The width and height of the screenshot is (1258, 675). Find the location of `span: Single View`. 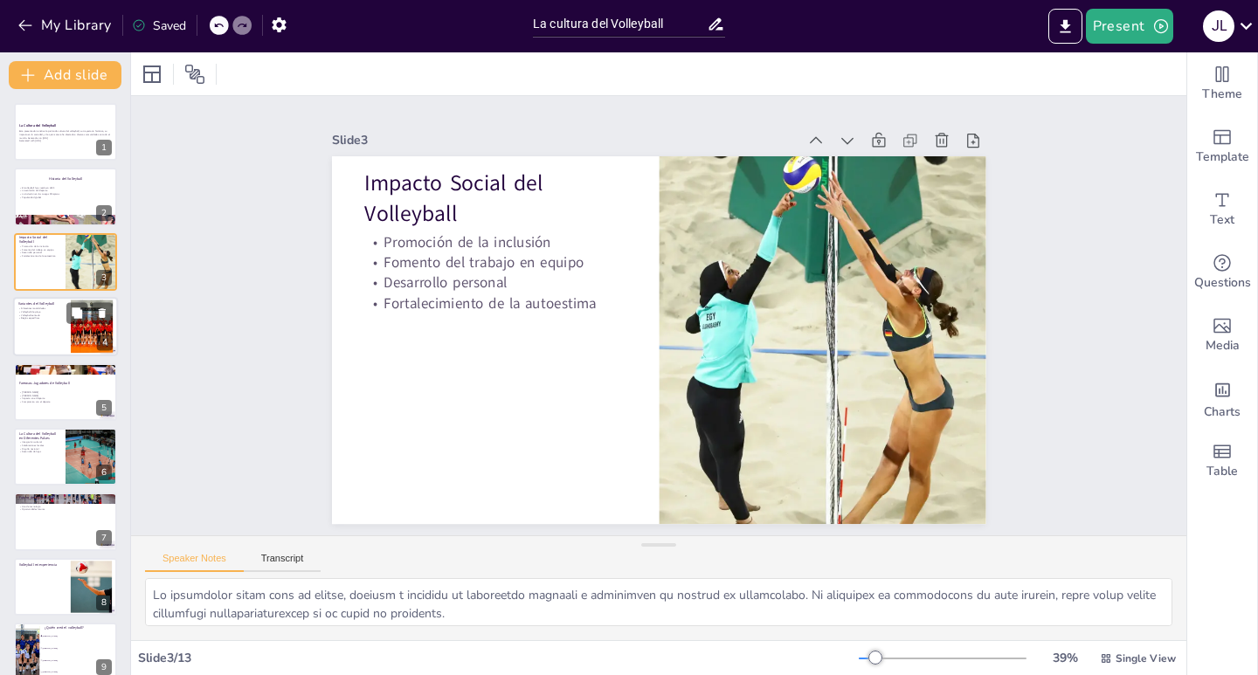

span: Single View is located at coordinates (1145, 659).